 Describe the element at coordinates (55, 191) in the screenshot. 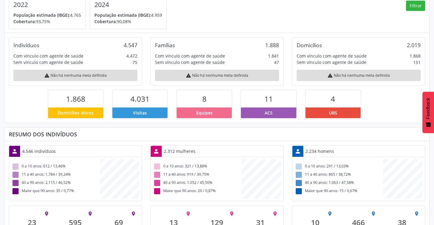

I see `div: Maior que 90 anos: 35 / 0,77%` at that location.